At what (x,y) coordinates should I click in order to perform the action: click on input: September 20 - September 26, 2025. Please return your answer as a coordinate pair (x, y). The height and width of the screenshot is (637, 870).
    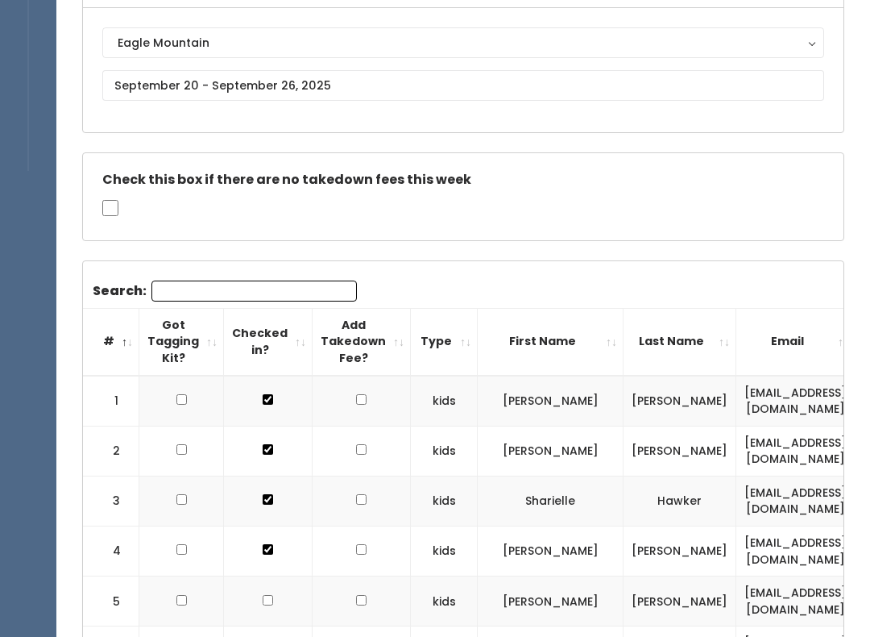
    Looking at the image, I should click on (463, 86).